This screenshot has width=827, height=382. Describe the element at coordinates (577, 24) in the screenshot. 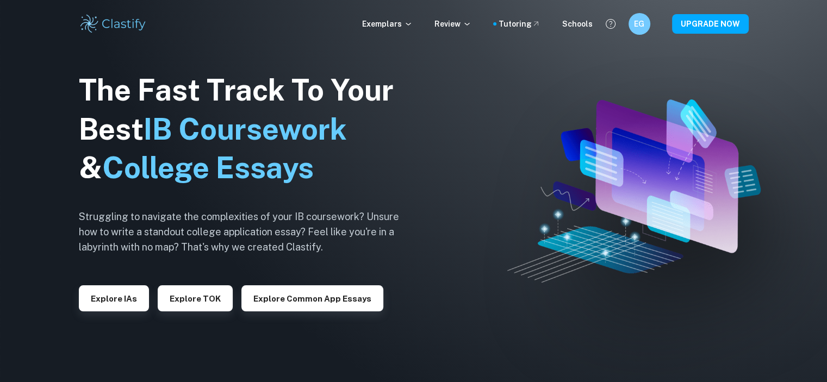

I see `div: Schools` at that location.